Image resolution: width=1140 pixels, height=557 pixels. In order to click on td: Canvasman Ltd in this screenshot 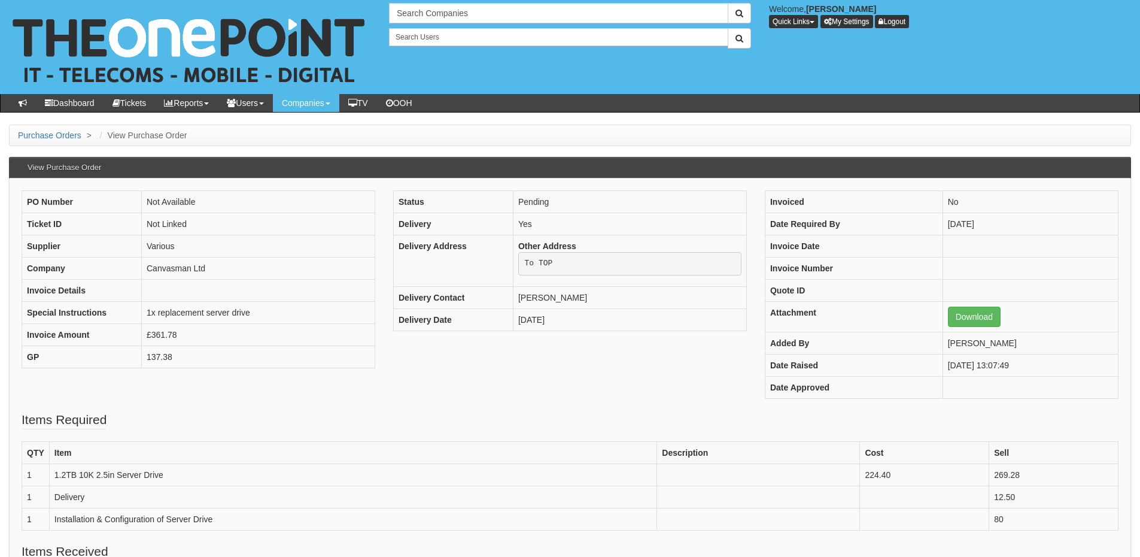, I will do `click(259, 268)`.